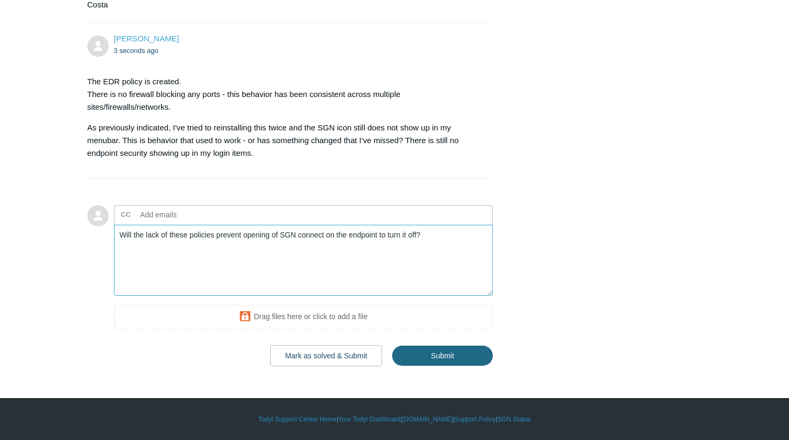 The height and width of the screenshot is (440, 789). Describe the element at coordinates (297, 419) in the screenshot. I see `a: Todyl Support Center Home` at that location.